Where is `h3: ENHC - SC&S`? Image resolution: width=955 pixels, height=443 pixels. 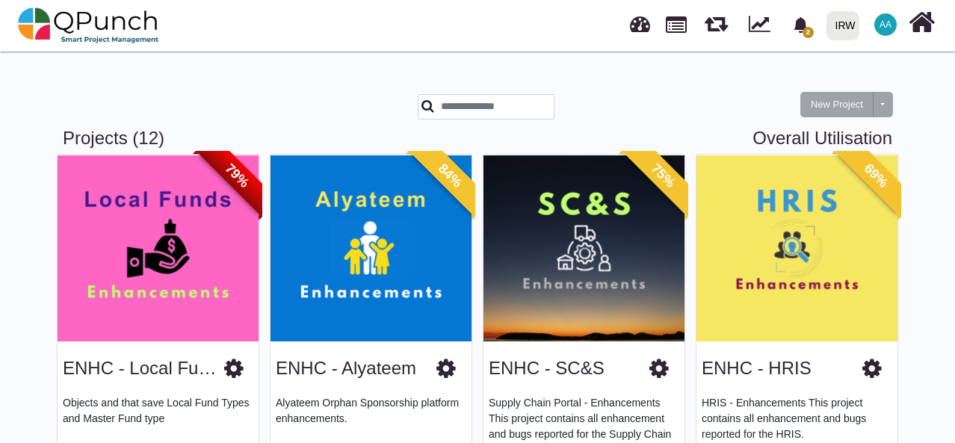
h3: ENHC - SC&S is located at coordinates (546, 368).